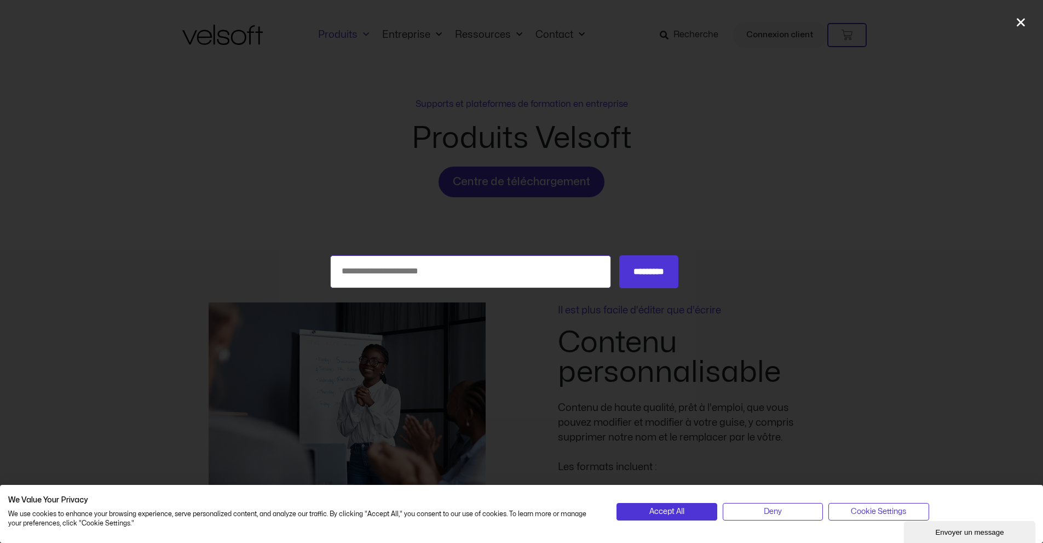  Describe the element at coordinates (878, 511) in the screenshot. I see `span: Cookie Settings` at that location.